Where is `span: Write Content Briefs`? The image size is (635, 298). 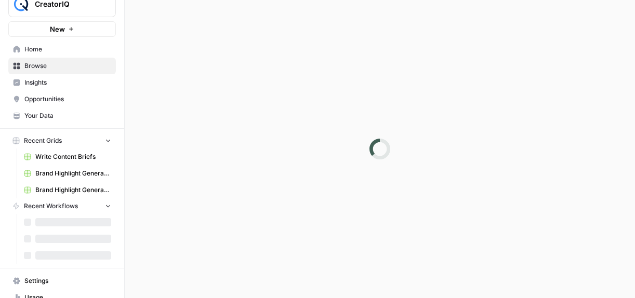 span: Write Content Briefs is located at coordinates (73, 157).